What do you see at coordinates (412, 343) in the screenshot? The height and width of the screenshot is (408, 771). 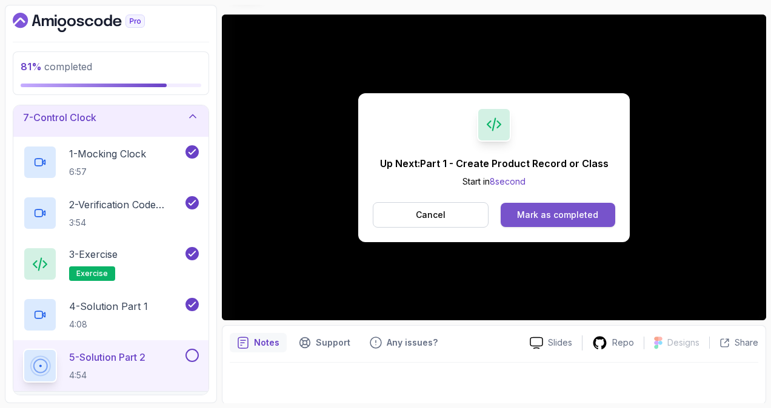 I see `p: Any issues?` at bounding box center [412, 343].